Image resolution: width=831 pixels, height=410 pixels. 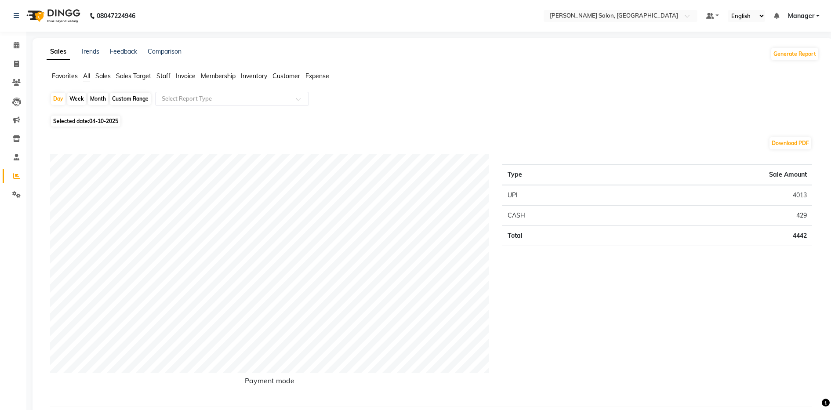 What do you see at coordinates (254, 76) in the screenshot?
I see `span: Inventory` at bounding box center [254, 76].